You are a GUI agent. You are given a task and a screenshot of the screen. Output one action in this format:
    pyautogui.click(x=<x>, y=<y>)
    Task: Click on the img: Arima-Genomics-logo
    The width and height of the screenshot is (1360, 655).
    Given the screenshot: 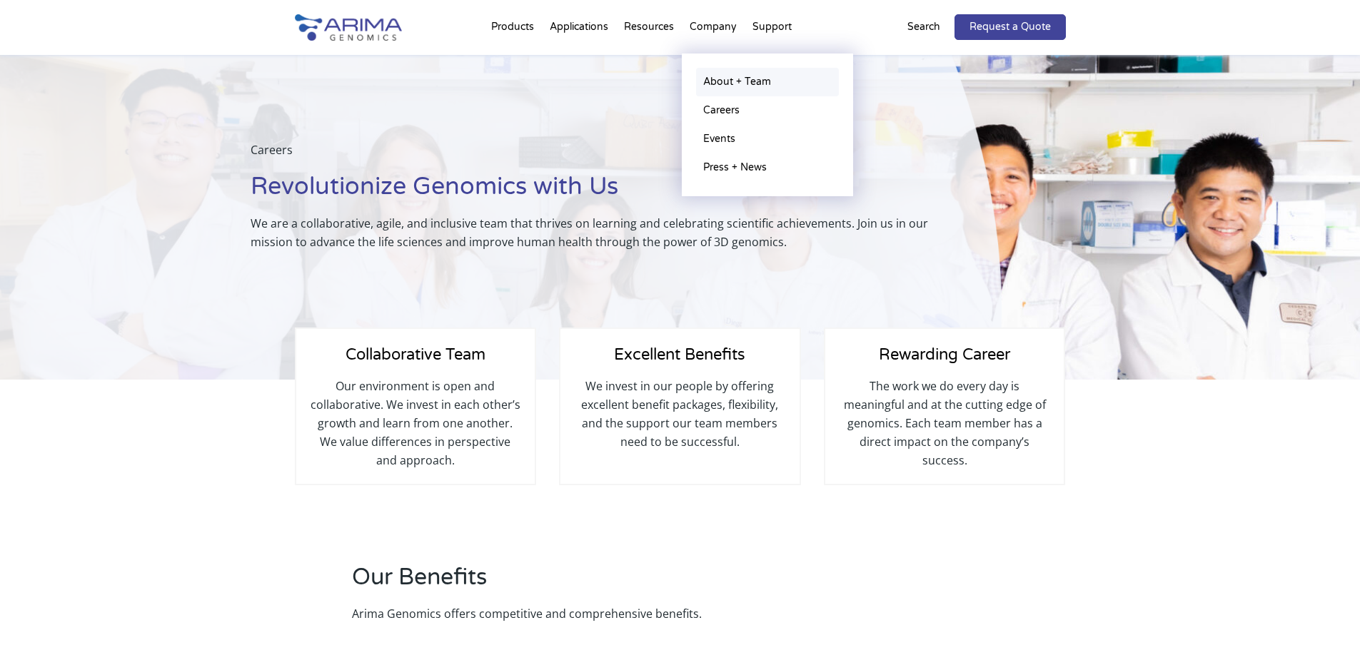 What is the action you would take?
    pyautogui.click(x=348, y=27)
    